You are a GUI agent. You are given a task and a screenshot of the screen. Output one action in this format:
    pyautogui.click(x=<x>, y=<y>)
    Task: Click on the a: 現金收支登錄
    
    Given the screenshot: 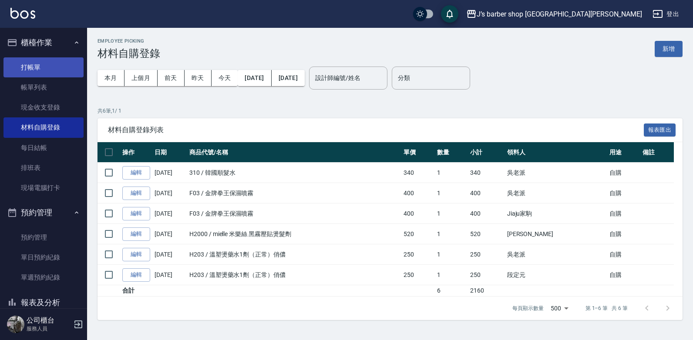 What is the action you would take?
    pyautogui.click(x=44, y=108)
    